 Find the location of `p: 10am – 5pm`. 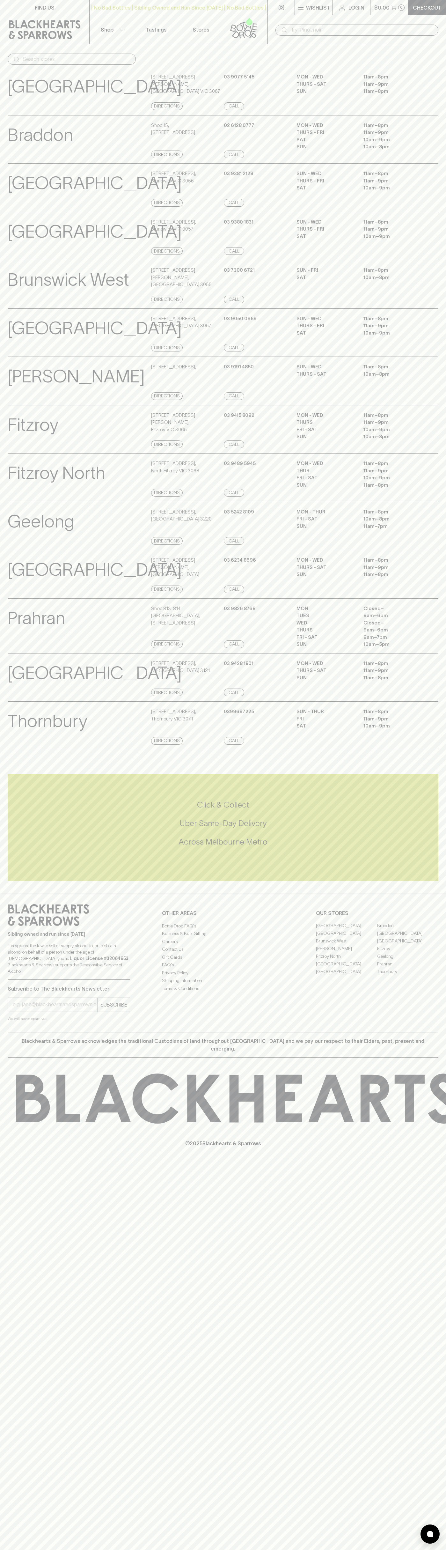

p: 10am – 5pm is located at coordinates (392, 644).